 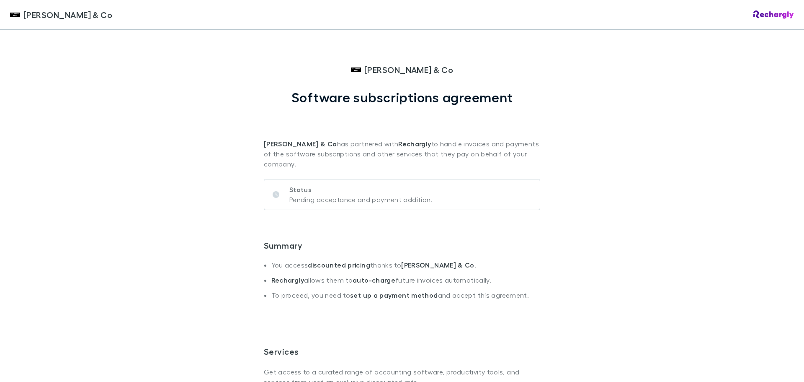 What do you see at coordinates (374, 280) in the screenshot?
I see `strong: auto-charge` at bounding box center [374, 280].